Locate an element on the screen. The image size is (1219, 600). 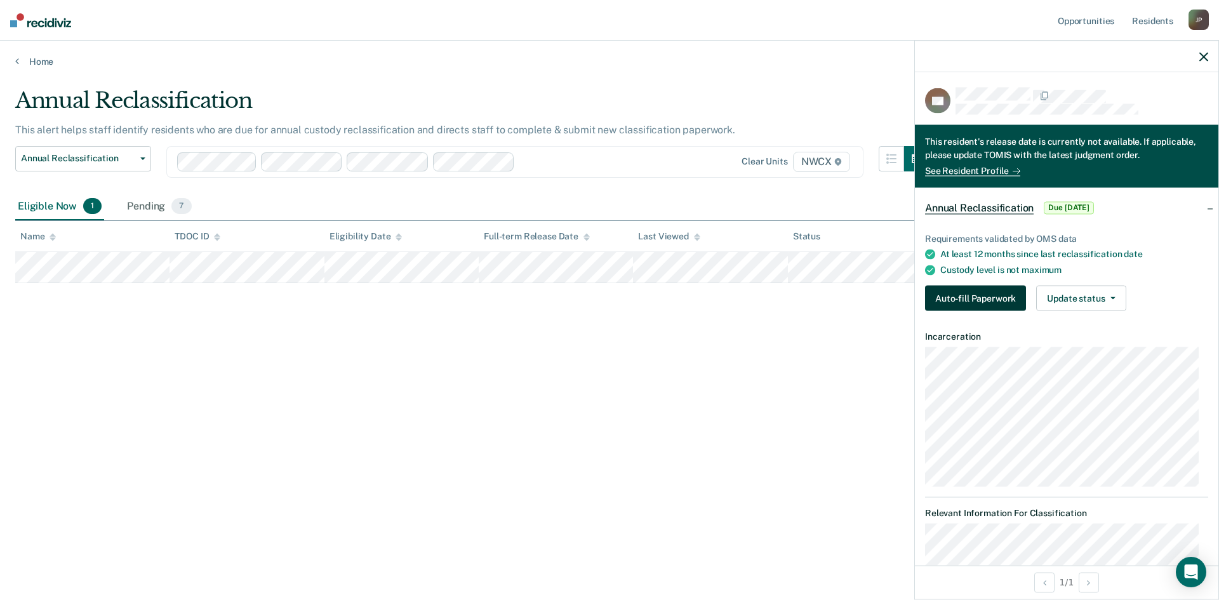
dt: Relevant Information For Classification is located at coordinates (1067, 513).